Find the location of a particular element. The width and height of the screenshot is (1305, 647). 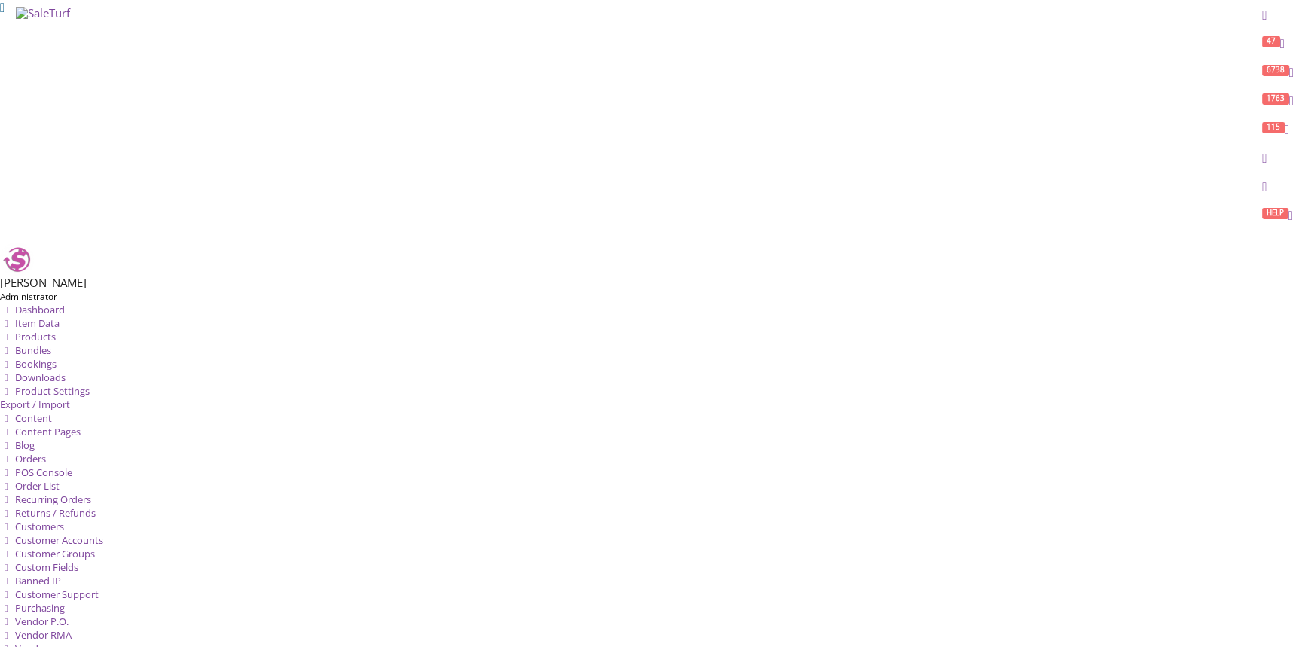

img: SaleTurf is located at coordinates (61, 13).